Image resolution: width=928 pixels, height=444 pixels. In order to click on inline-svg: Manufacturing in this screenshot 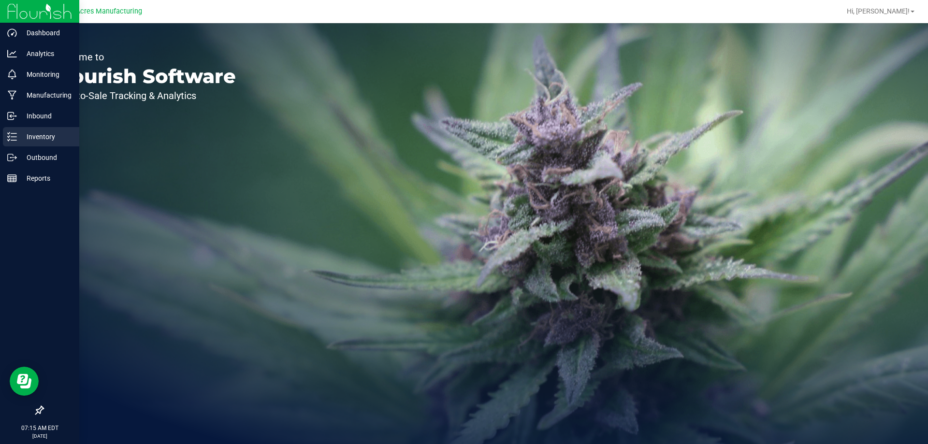, I will do `click(12, 95)`.